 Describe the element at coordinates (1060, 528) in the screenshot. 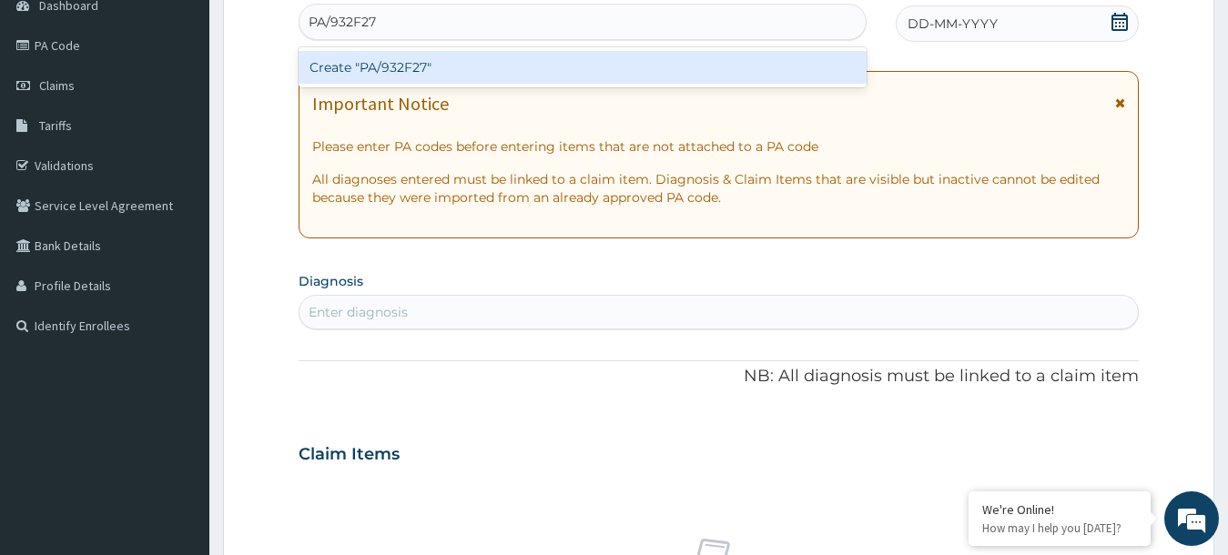

I see `p: How may I help you today?` at that location.